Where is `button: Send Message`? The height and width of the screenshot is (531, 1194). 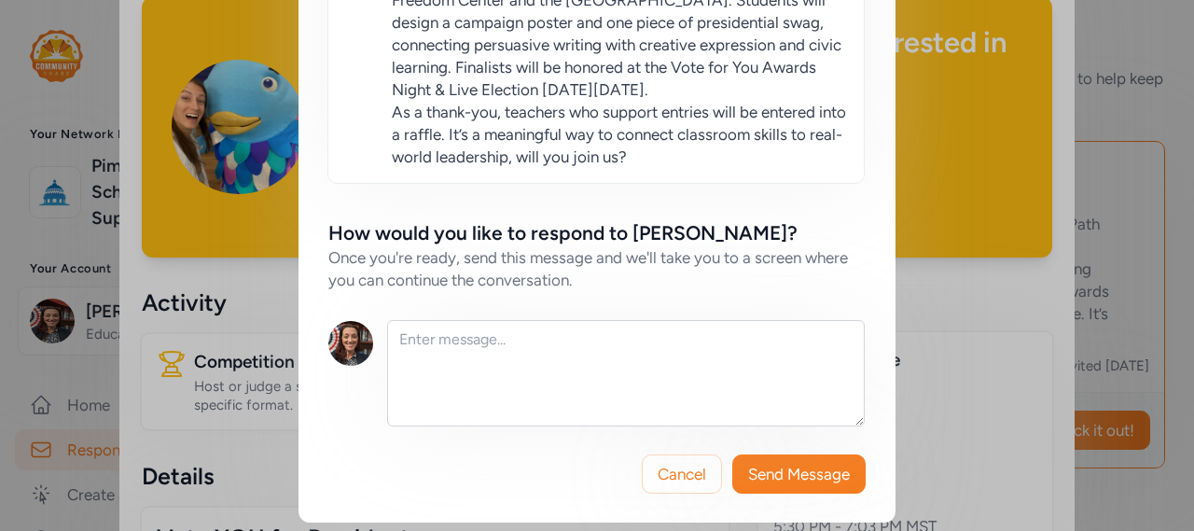
button: Send Message is located at coordinates (798, 474).